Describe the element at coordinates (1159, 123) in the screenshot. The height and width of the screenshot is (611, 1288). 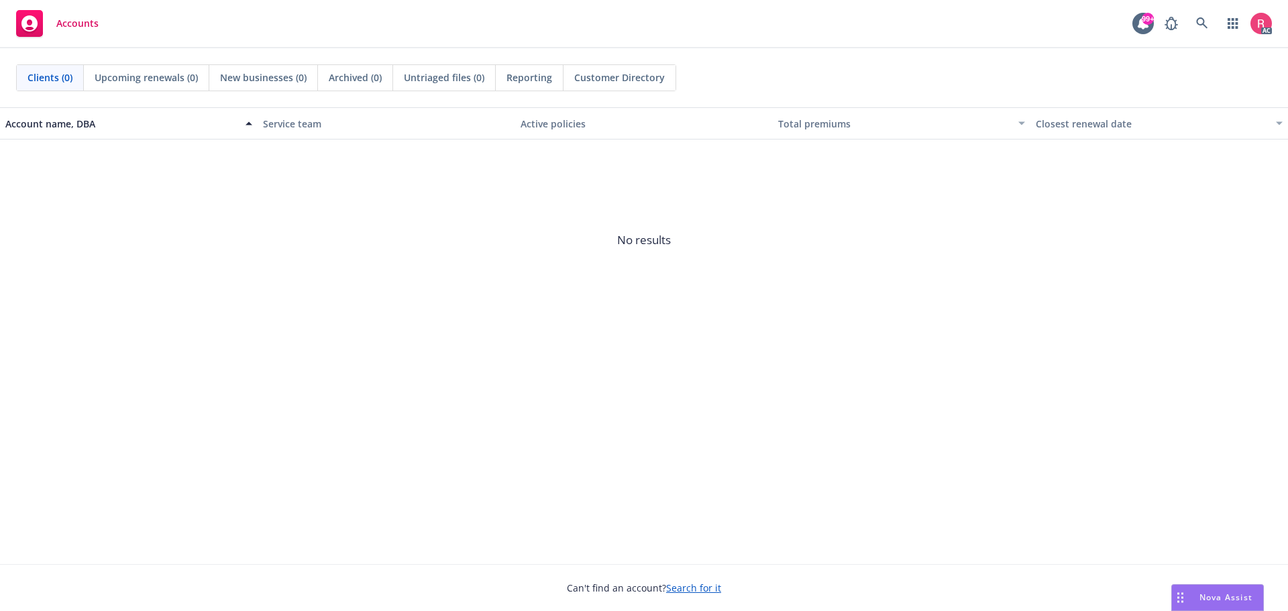
I see `button: Closest renewal date` at that location.